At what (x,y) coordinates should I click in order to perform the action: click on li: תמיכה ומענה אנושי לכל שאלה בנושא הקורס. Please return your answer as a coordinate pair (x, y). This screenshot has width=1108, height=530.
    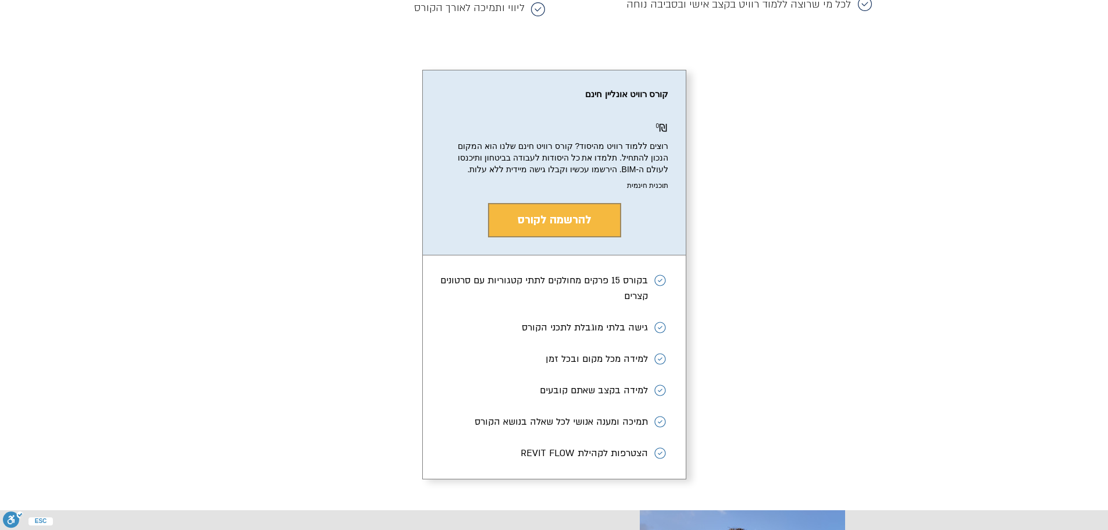
    Looking at the image, I should click on (554, 422).